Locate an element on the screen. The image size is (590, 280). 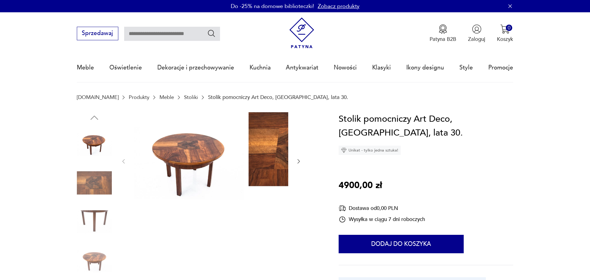
button: Dodaj do koszyka is located at coordinates (401, 244).